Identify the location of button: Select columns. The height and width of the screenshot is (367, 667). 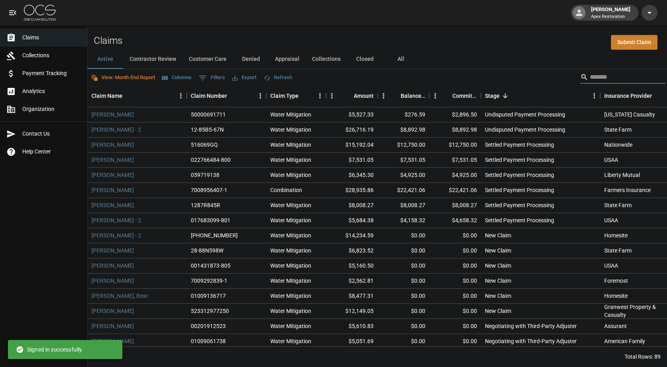
(177, 78).